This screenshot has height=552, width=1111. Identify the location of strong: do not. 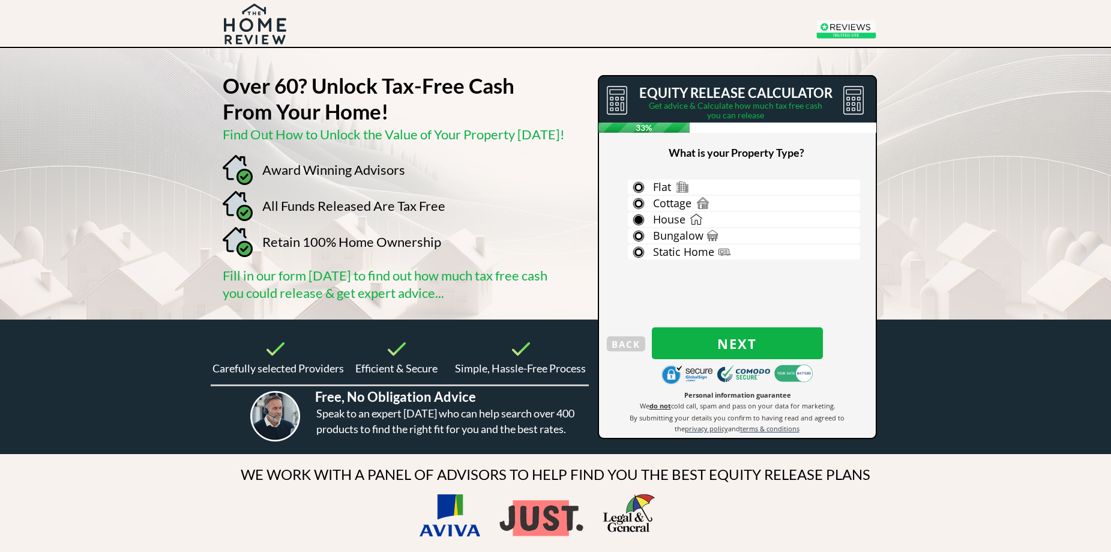
(661, 405).